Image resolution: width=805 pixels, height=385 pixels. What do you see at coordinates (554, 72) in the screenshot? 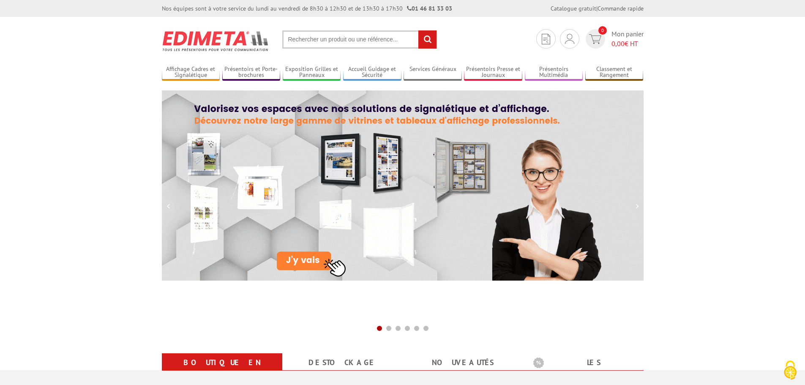
I see `a: Présentoirs Multimédia` at bounding box center [554, 72].